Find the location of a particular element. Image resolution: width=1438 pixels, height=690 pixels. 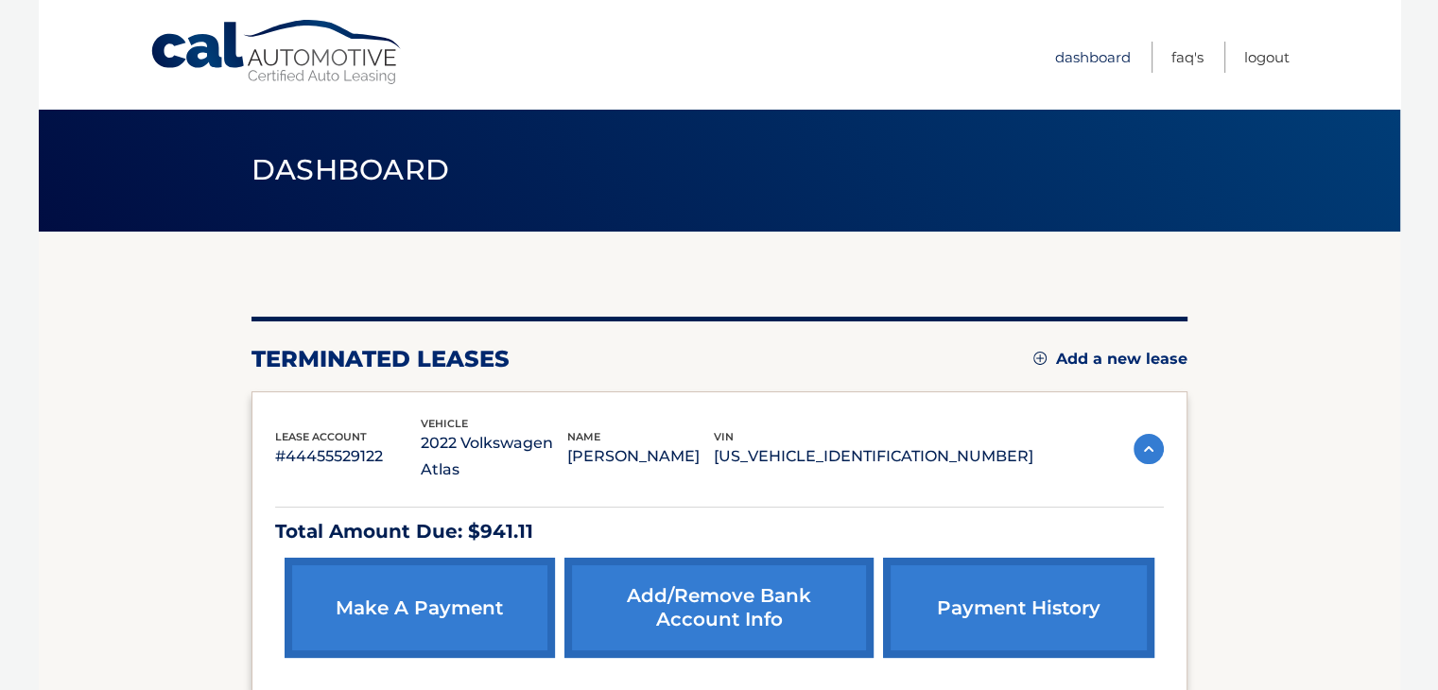

p: #44455529122 is located at coordinates (348, 457).